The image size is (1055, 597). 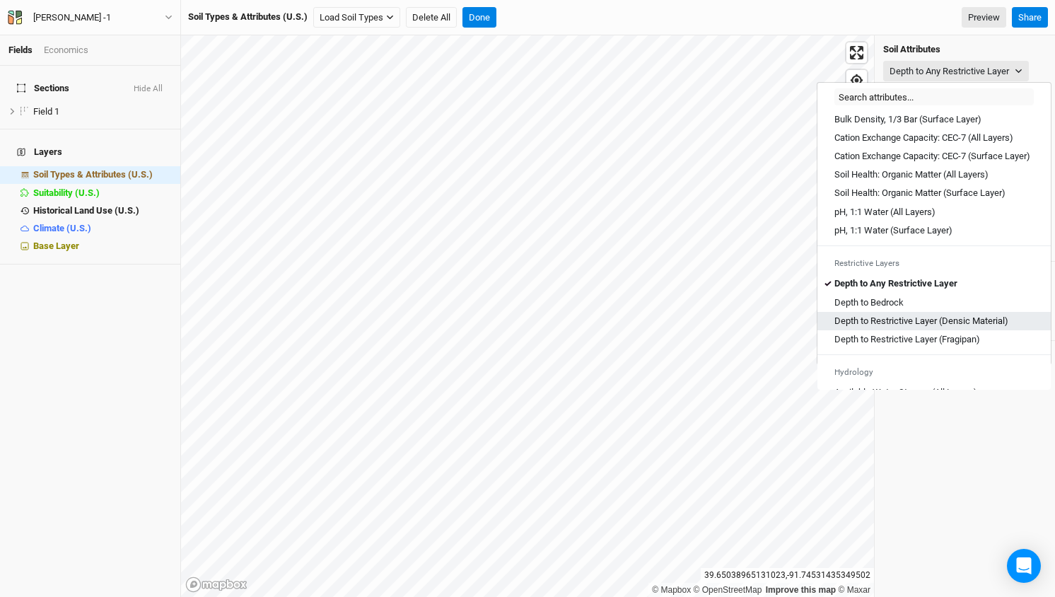 What do you see at coordinates (934, 248) in the screenshot?
I see `div: menu-options` at bounding box center [934, 248].